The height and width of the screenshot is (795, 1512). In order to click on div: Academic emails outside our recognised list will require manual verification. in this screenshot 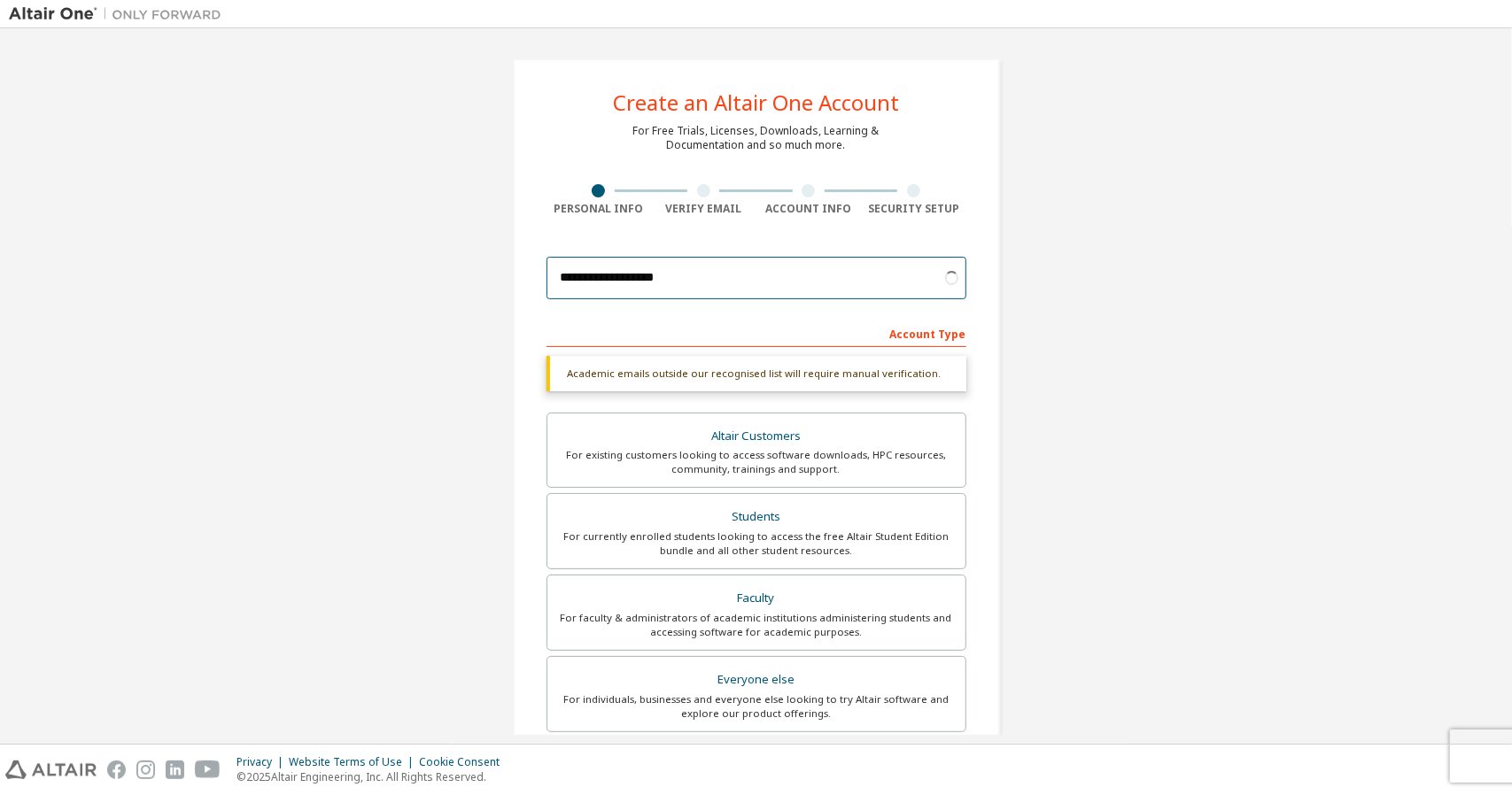, I will do `click(756, 373)`.